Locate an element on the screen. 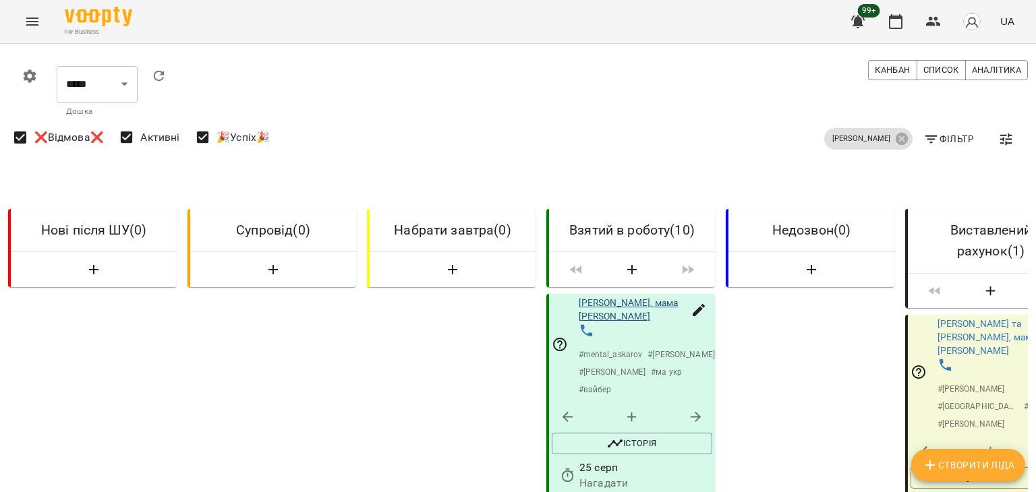 This screenshot has height=492, width=1036. p: # ма укр is located at coordinates (667, 372).